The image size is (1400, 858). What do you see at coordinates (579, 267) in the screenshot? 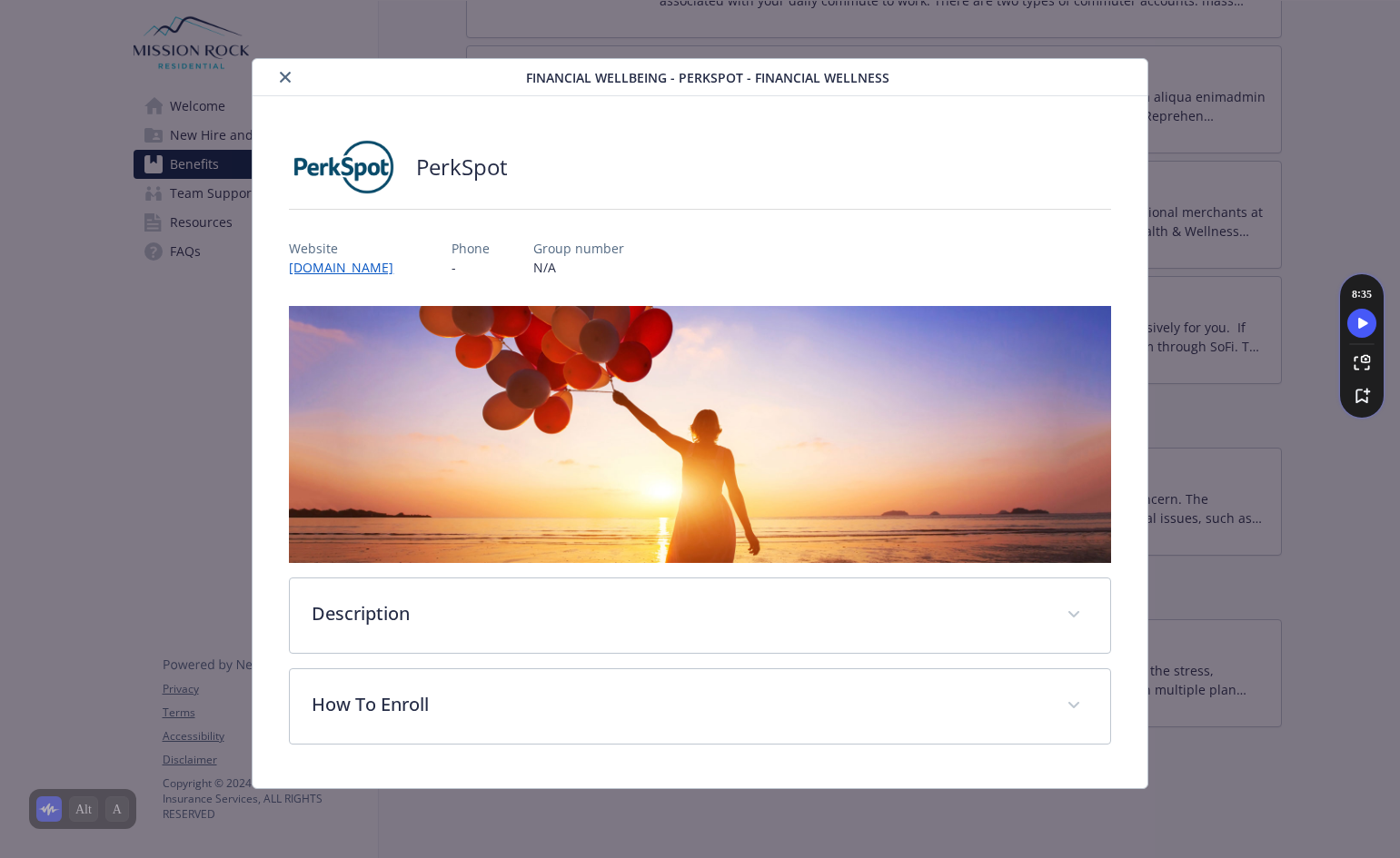
I see `p: N/A` at bounding box center [579, 267].